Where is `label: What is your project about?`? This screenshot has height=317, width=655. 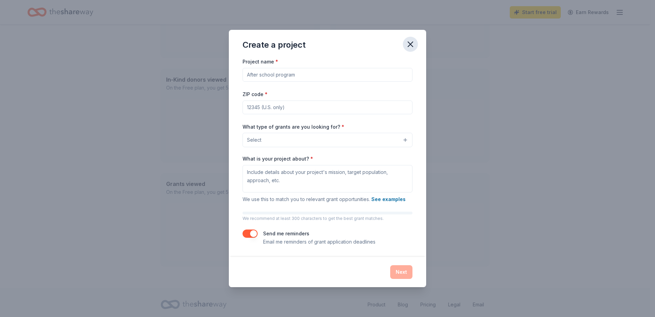
label: What is your project about? is located at coordinates (278, 159).